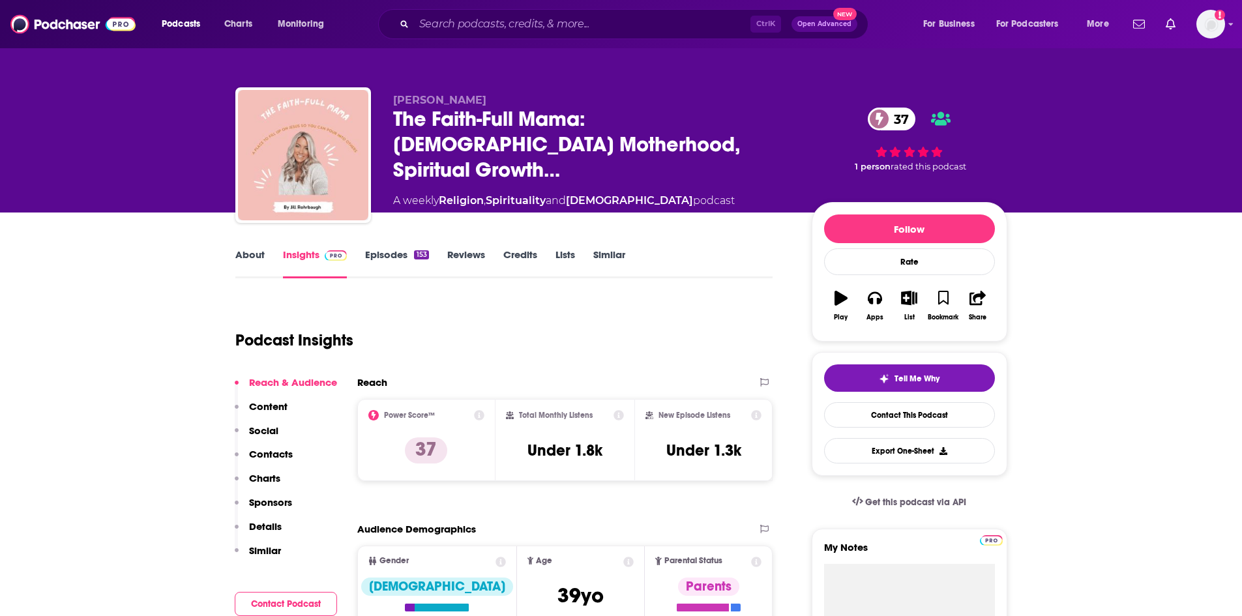 This screenshot has height=616, width=1242. I want to click on h2: Reach, so click(372, 382).